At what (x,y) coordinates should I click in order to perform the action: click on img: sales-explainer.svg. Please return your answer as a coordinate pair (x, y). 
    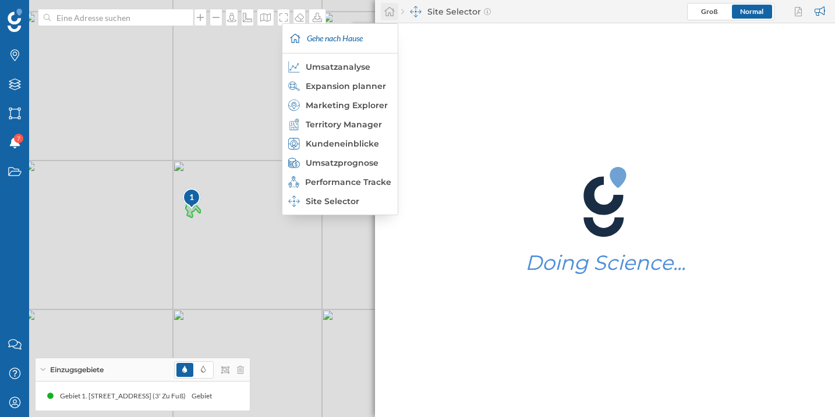
    Looking at the image, I should click on (294, 67).